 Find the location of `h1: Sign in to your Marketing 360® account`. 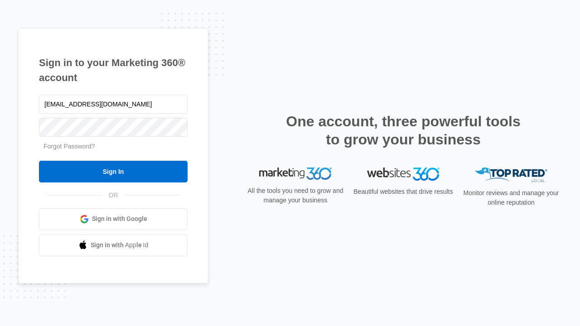

h1: Sign in to your Marketing 360® account is located at coordinates (113, 70).